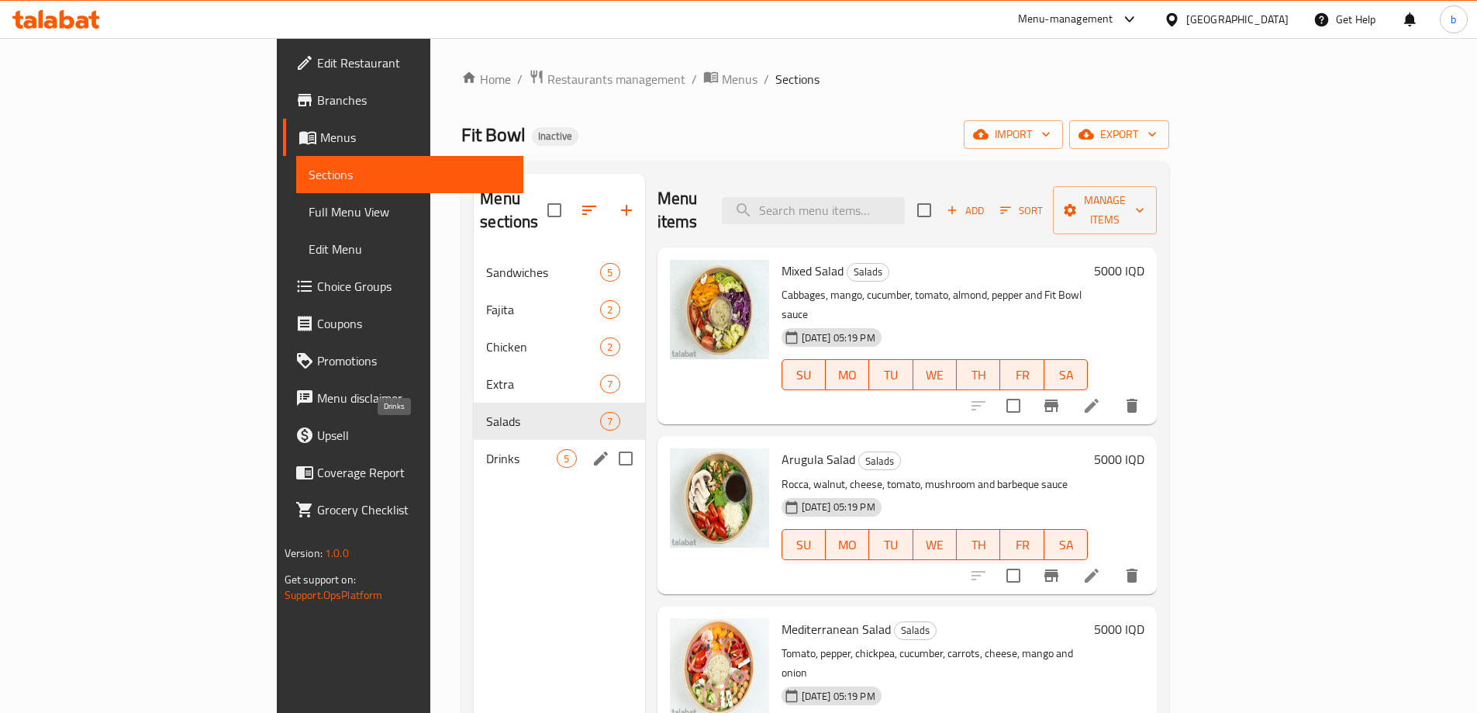 This screenshot has height=713, width=1477. I want to click on button: export, so click(1119, 134).